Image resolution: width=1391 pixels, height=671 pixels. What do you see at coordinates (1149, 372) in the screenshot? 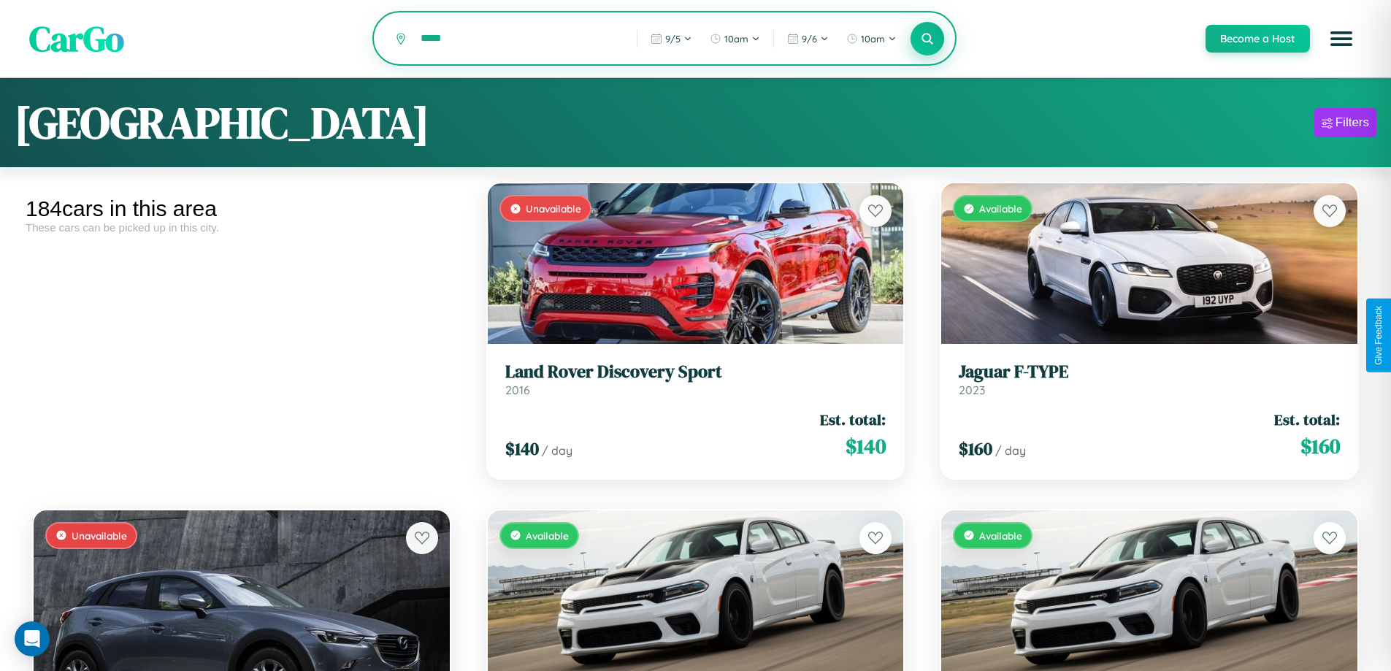
I see `h3: Jaguar F-TYPE` at bounding box center [1149, 372].